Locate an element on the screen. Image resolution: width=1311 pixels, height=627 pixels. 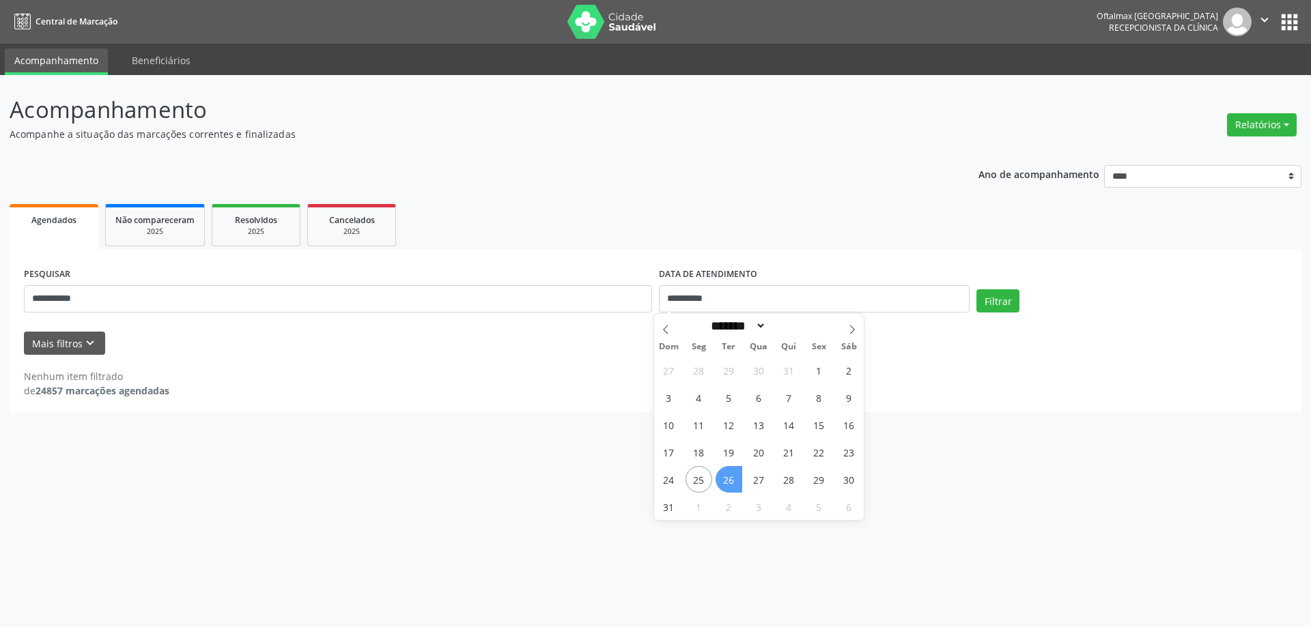
span: Agosto 30, 2025 is located at coordinates (849, 479).